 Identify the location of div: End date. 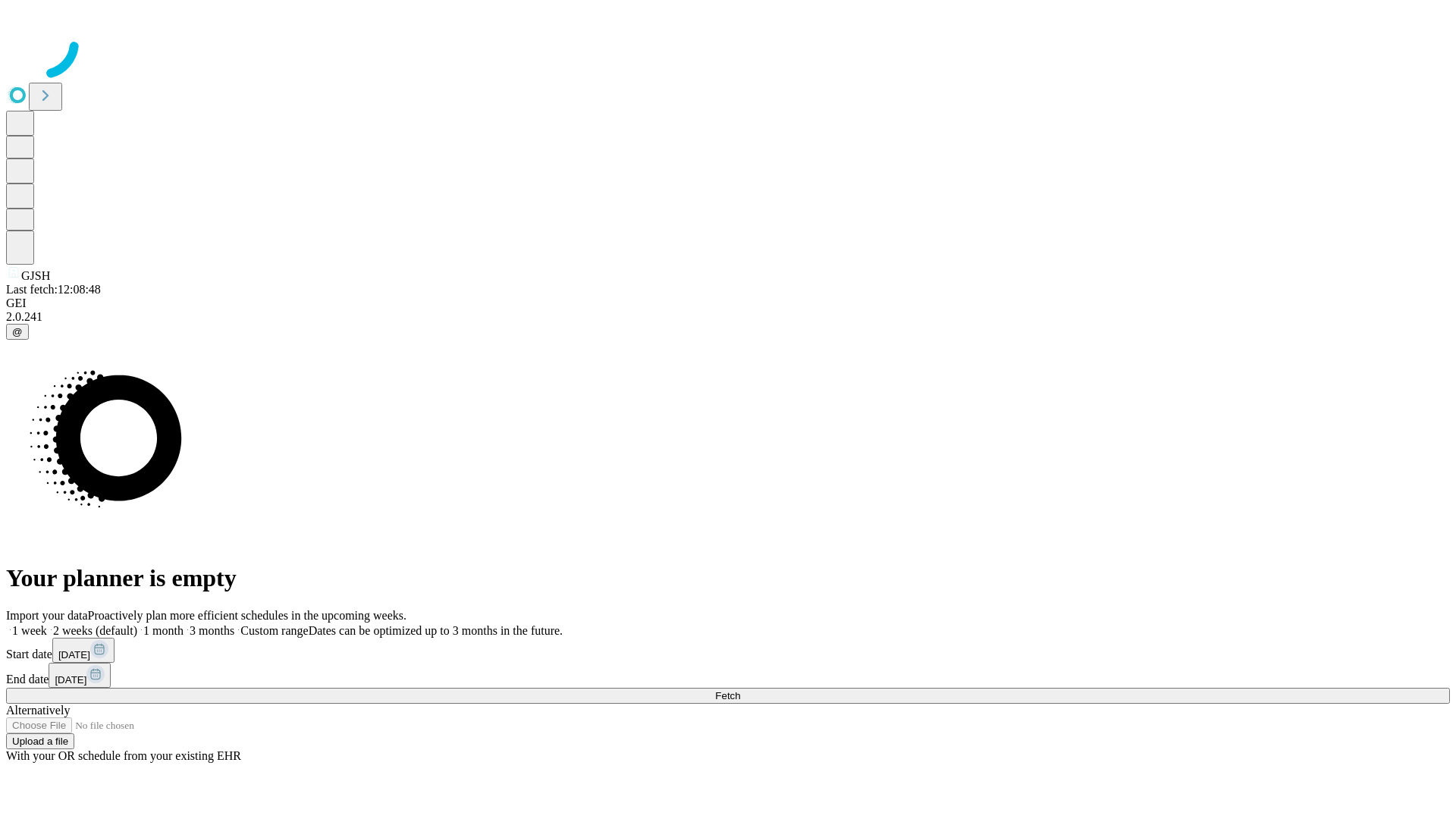
(728, 675).